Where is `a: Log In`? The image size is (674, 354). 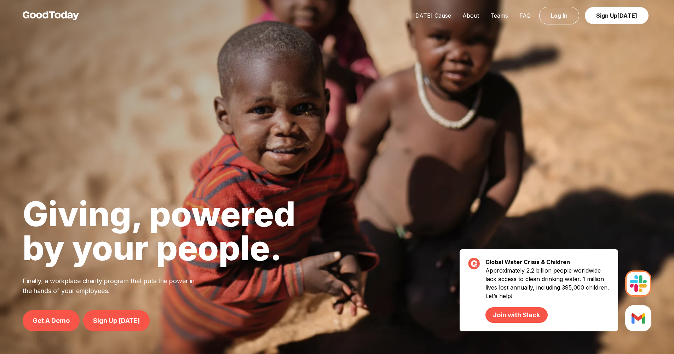
a: Log In is located at coordinates (559, 16).